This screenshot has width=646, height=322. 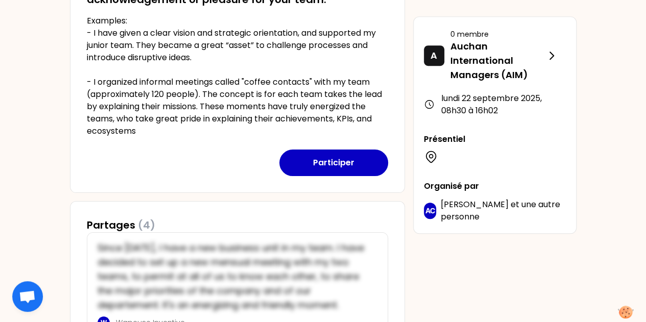 What do you see at coordinates (503, 211) in the screenshot?
I see `p: et` at bounding box center [503, 211].